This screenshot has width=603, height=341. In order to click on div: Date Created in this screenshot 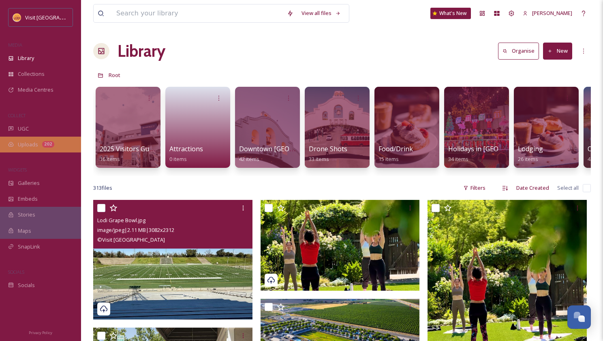, I will do `click(533, 188)`.